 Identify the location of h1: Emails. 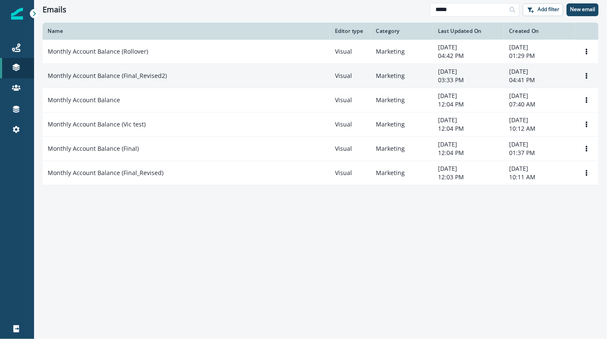
(54, 10).